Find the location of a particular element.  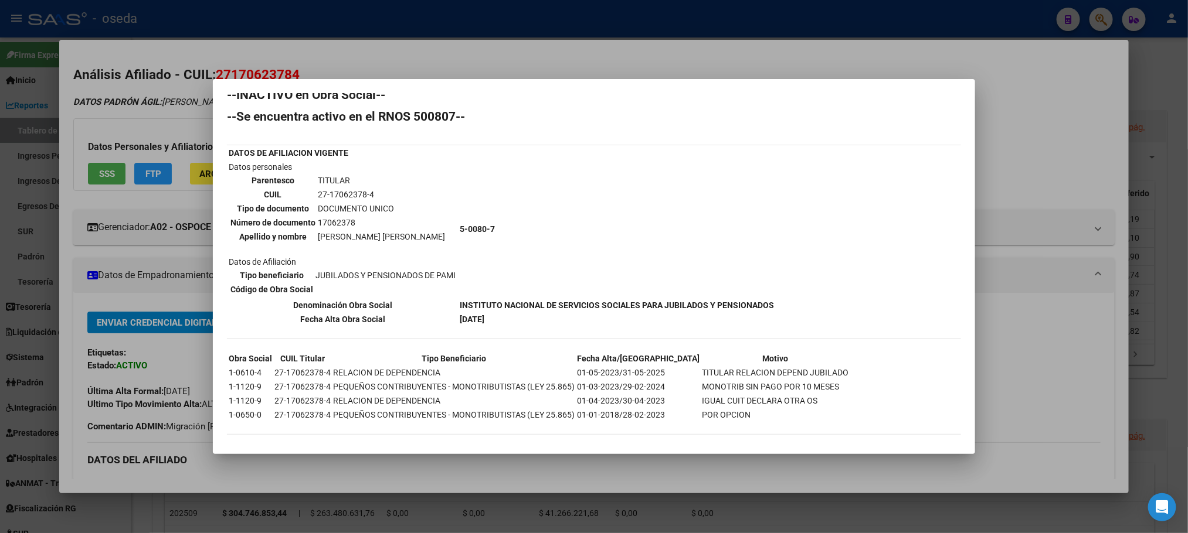

td: 1-0650-0 is located at coordinates (250, 415).